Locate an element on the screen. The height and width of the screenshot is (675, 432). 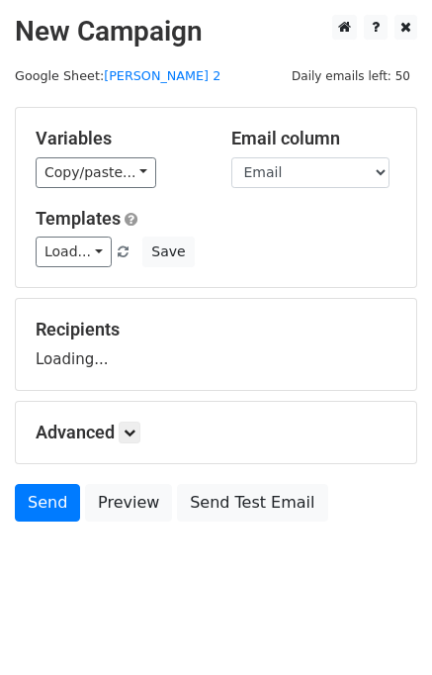
button: Save is located at coordinates (168, 251).